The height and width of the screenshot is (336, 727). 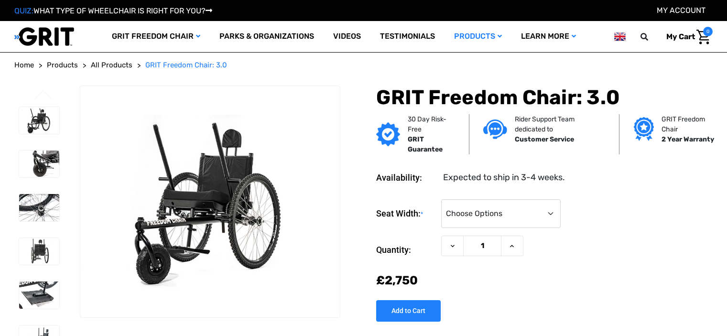 I want to click on strong: 2 Year Warranty, so click(x=687, y=139).